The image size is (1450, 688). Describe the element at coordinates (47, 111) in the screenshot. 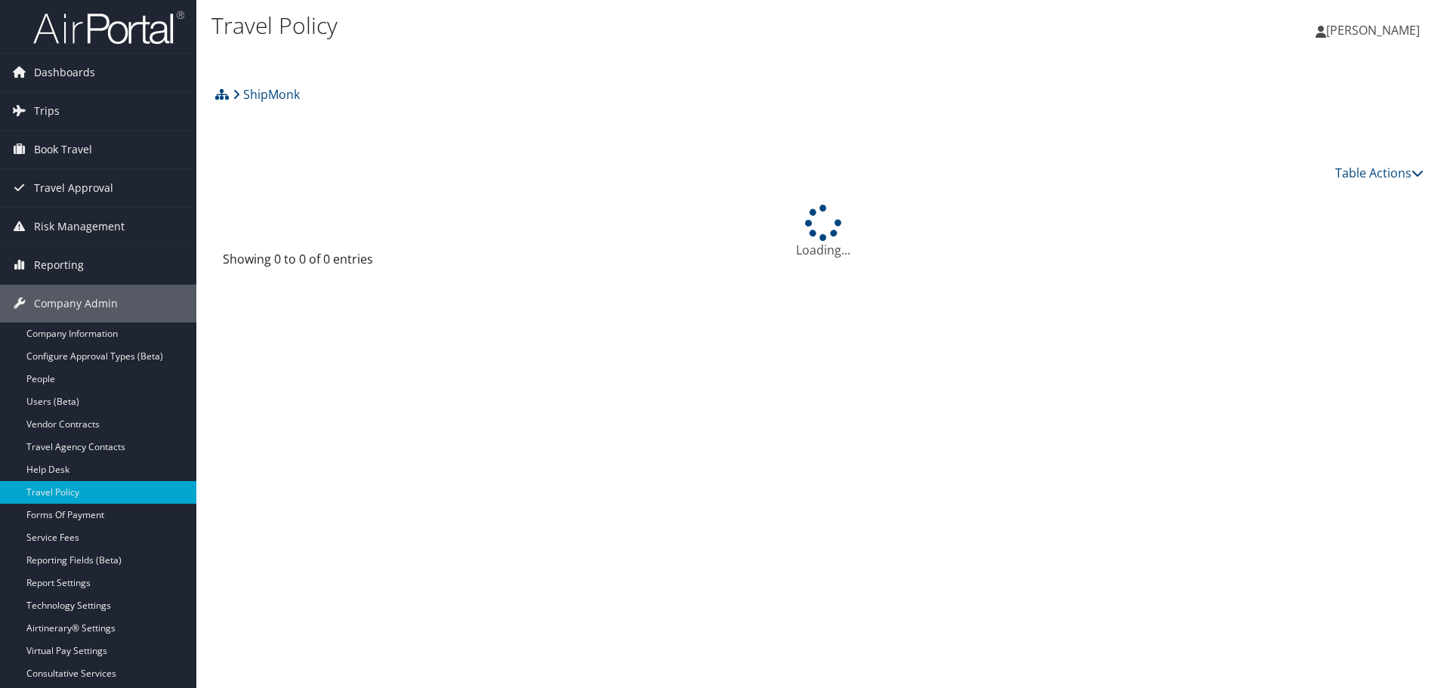

I see `span: Trips` at that location.